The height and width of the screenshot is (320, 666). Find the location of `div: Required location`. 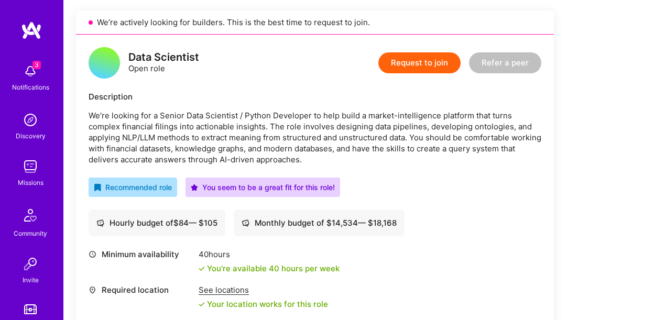

div: Required location is located at coordinates (141, 290).